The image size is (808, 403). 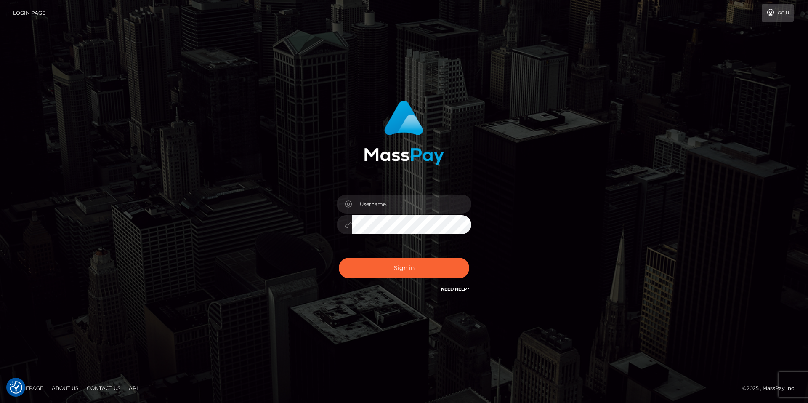 I want to click on button: Consent Preferences, so click(x=16, y=387).